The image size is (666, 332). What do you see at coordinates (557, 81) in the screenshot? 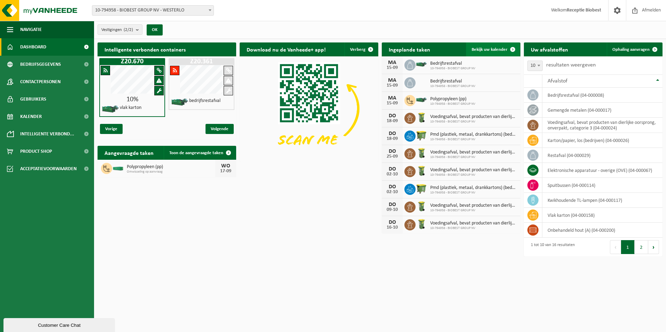
I see `span: Afvalstof` at bounding box center [557, 81].